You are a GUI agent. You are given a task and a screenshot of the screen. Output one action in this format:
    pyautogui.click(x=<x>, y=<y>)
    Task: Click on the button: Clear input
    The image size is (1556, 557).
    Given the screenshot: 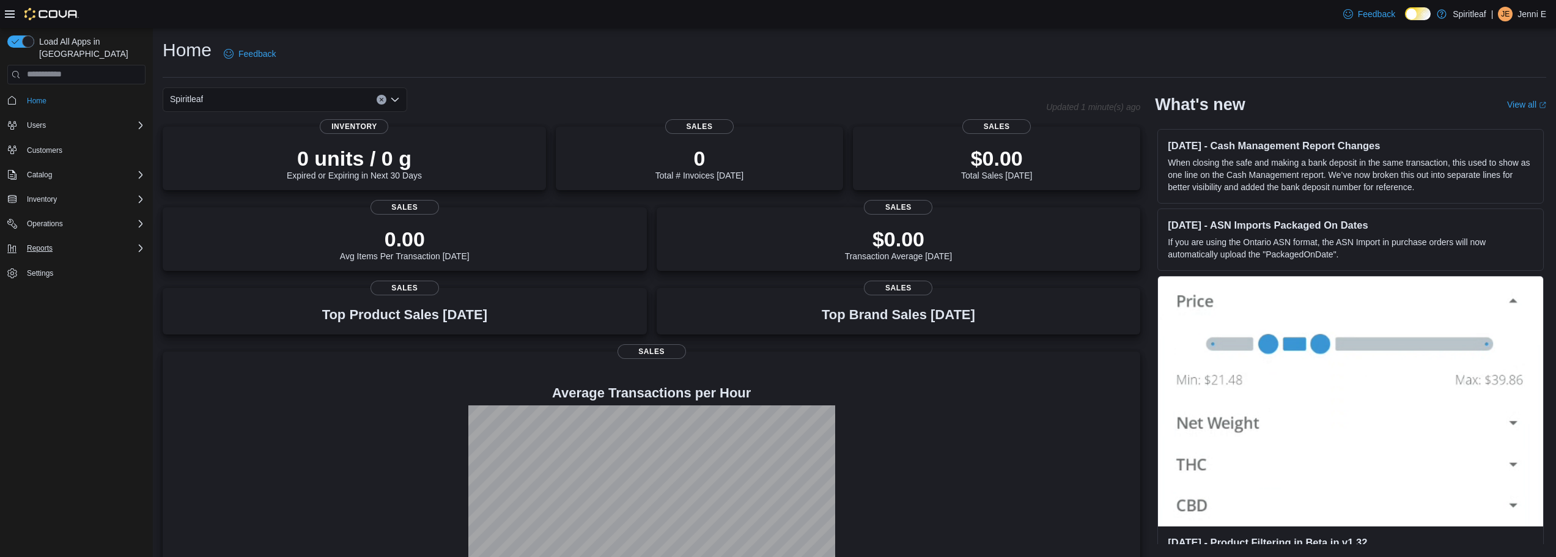 What is the action you would take?
    pyautogui.click(x=382, y=100)
    